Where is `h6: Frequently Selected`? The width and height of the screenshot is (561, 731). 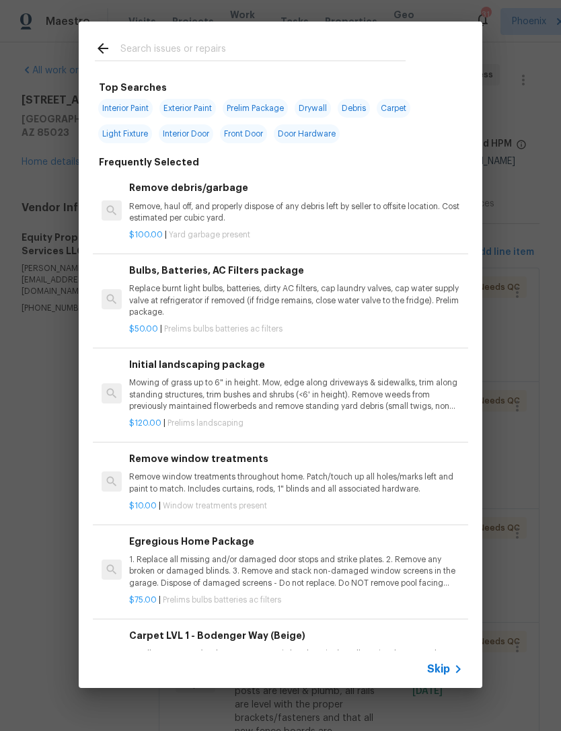
h6: Frequently Selected is located at coordinates (149, 162).